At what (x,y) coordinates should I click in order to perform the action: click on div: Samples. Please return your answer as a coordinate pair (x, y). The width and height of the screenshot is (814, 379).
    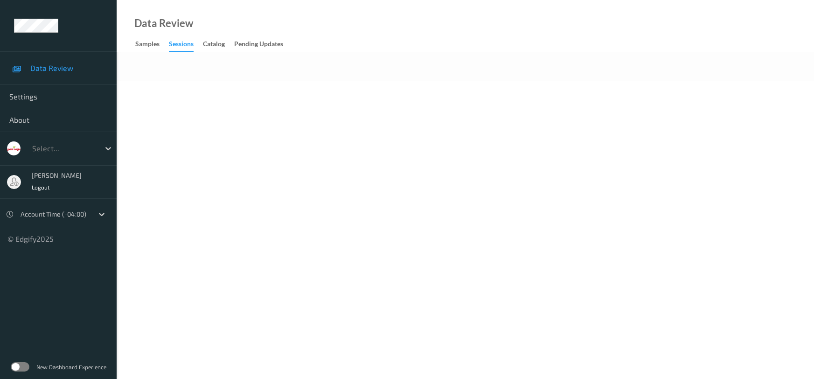
    Looking at the image, I should click on (147, 45).